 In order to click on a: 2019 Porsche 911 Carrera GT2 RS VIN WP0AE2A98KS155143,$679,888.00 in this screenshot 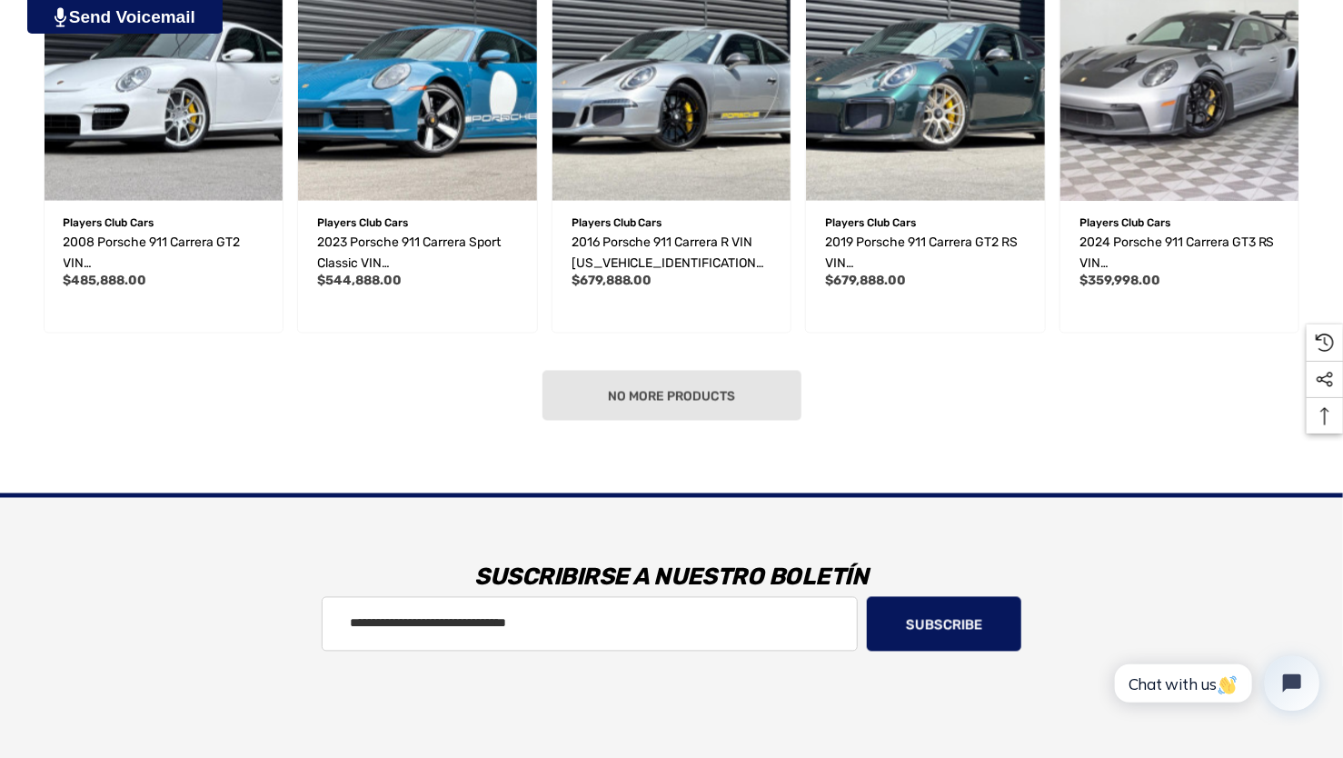, I will do `click(925, 254)`.